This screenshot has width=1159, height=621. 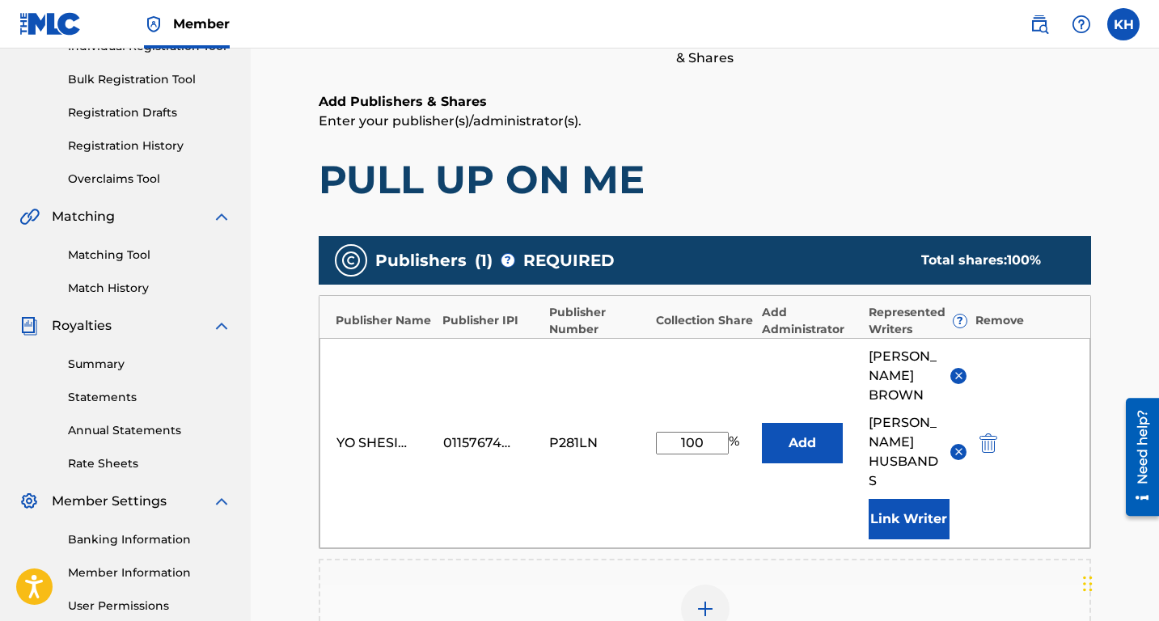 I want to click on p: Enter your publisher(s)/administrator(s)., so click(x=705, y=121).